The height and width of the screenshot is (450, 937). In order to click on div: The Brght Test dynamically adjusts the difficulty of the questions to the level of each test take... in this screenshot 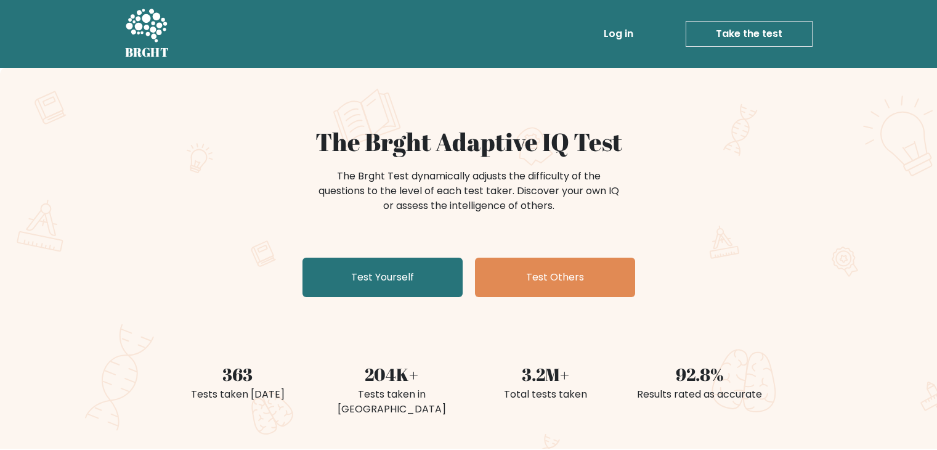, I will do `click(469, 191)`.